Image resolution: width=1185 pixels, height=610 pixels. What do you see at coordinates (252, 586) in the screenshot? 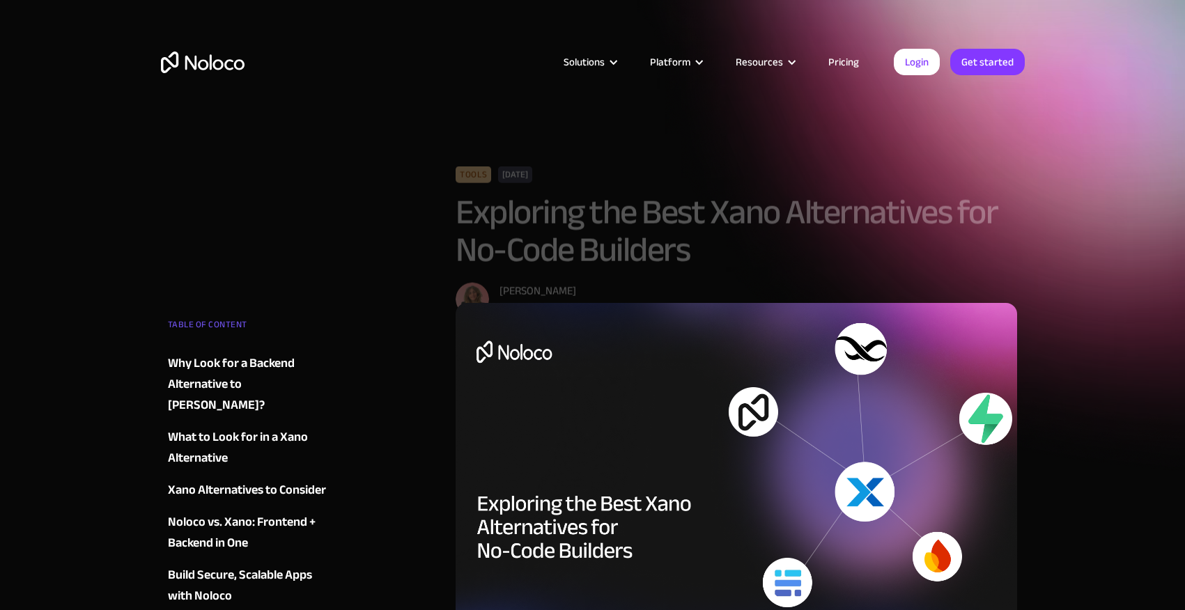
I see `div: Build Secure, Scalable Apps with Noloco` at bounding box center [252, 586].